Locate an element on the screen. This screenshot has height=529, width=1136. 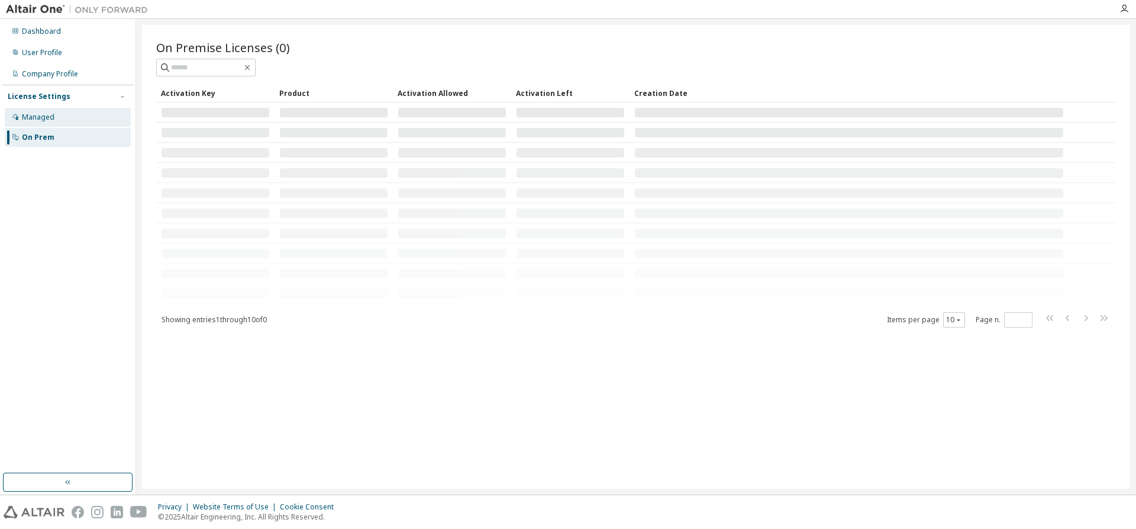
img: Altair One is located at coordinates (80, 9).